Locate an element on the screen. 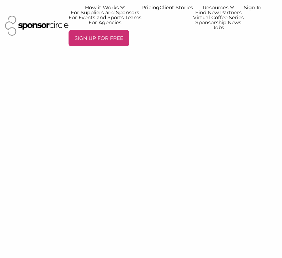 The image size is (282, 258). a: SIGN UP FOR FREE is located at coordinates (99, 38).